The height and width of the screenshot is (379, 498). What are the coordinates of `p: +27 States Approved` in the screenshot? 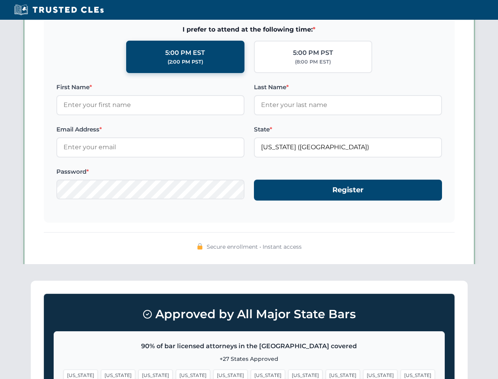 It's located at (249, 358).